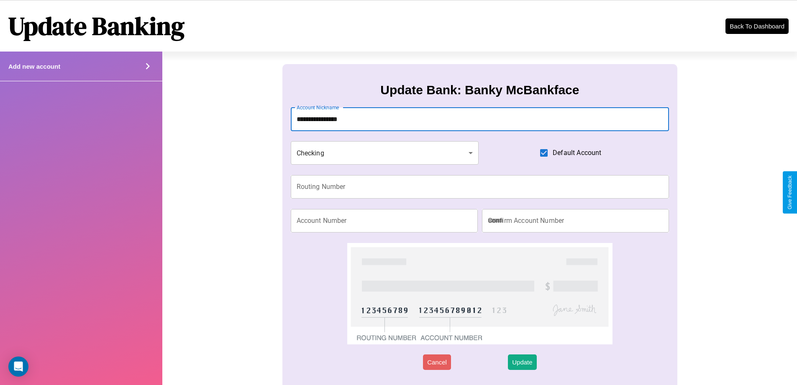  I want to click on div: Checking, so click(385, 153).